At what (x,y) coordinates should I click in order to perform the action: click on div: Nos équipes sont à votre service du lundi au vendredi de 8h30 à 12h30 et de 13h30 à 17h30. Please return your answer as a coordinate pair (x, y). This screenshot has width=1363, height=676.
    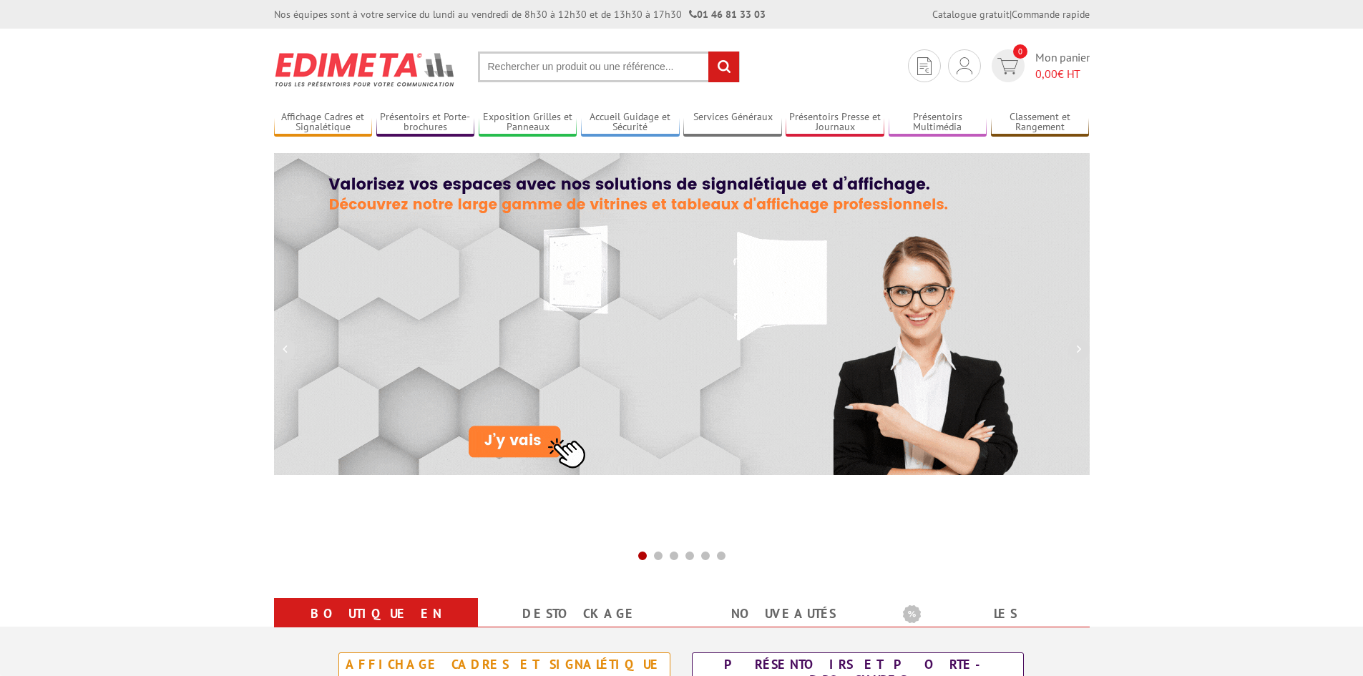
    Looking at the image, I should click on (519, 14).